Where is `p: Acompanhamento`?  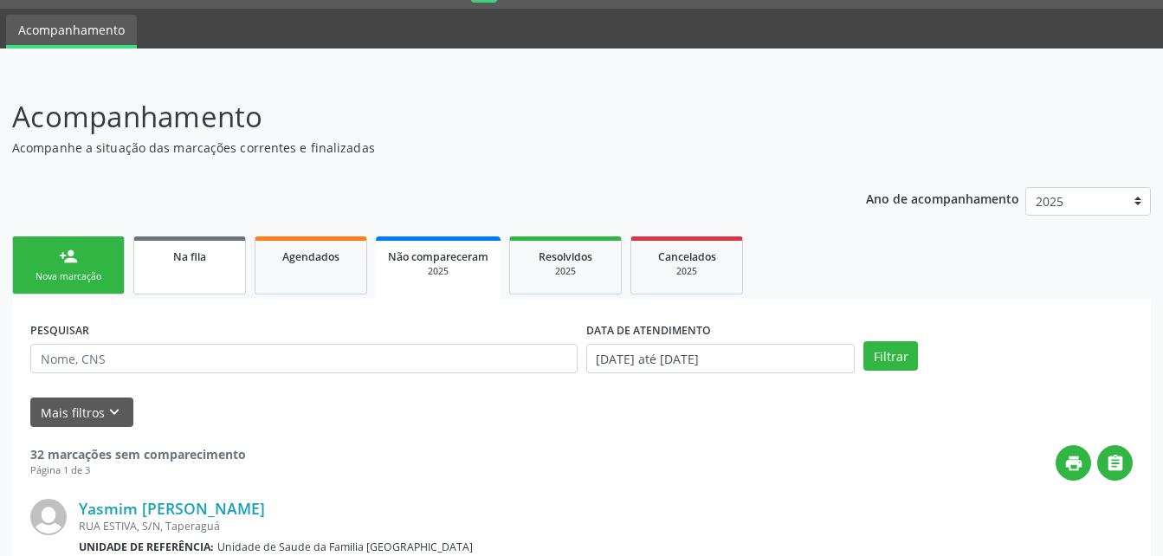
p: Acompanhamento is located at coordinates (410, 117).